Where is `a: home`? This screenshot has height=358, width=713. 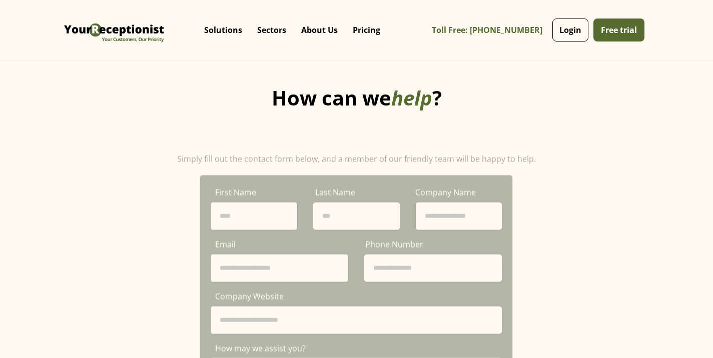 a: home is located at coordinates (114, 30).